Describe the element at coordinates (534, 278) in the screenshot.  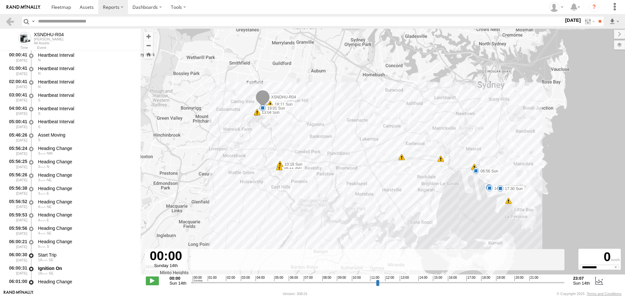
I see `span: 21:00` at that location.